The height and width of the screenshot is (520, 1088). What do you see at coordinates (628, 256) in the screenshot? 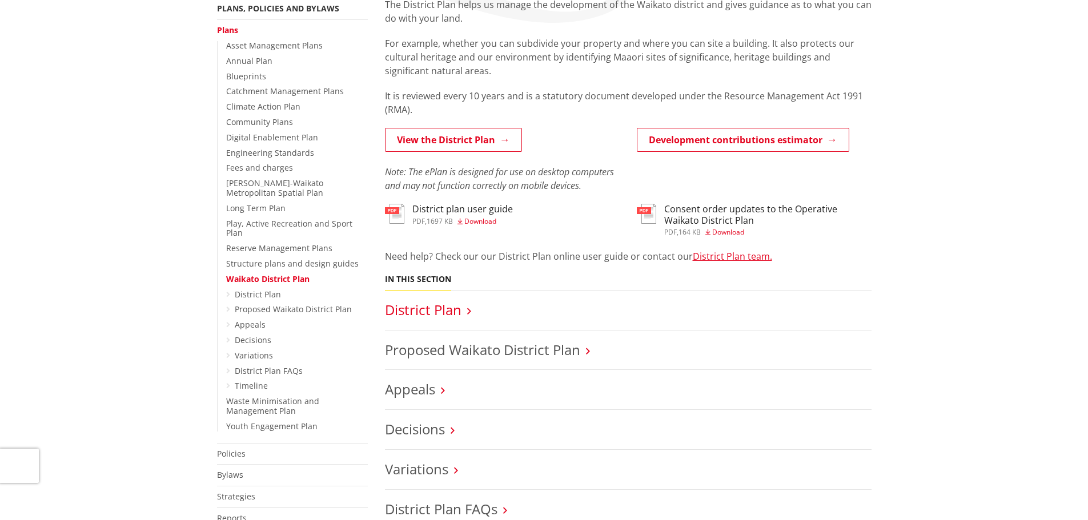
I see `p: Need help? Check our our District Plan online user guide or contact our` at bounding box center [628, 256].